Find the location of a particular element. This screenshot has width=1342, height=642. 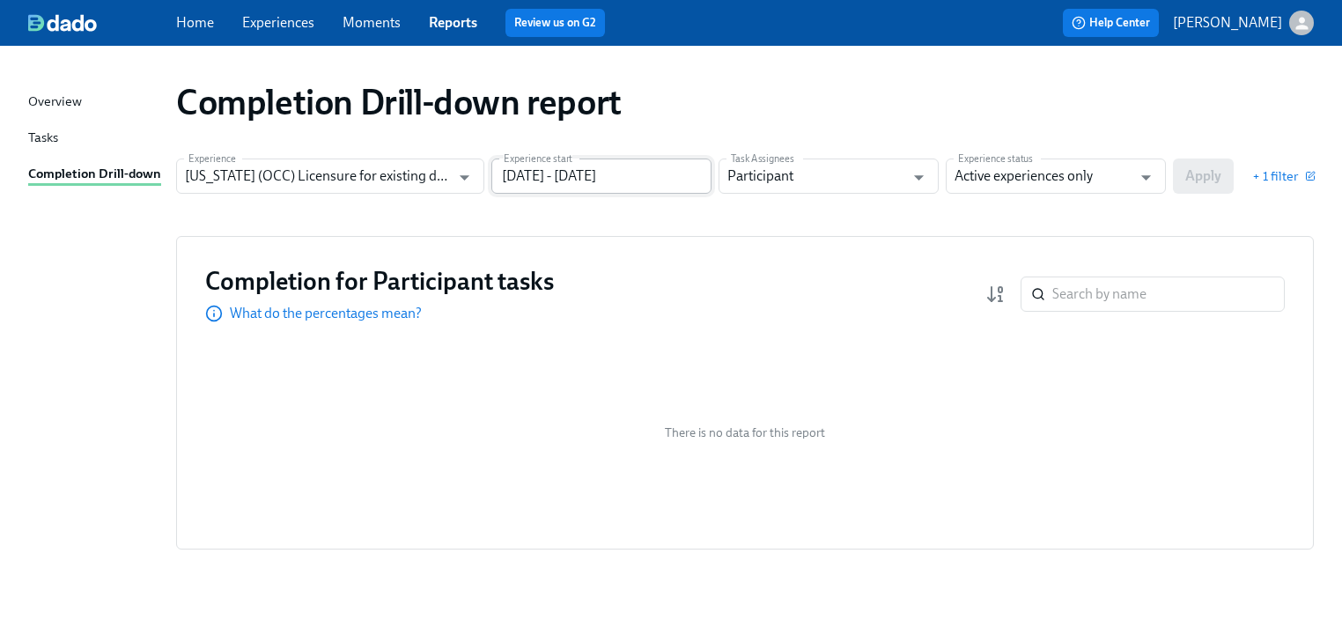

a: Home is located at coordinates (195, 22).